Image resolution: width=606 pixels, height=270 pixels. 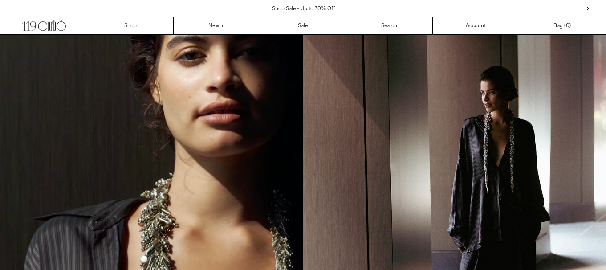 I want to click on a: Sale, so click(x=303, y=26).